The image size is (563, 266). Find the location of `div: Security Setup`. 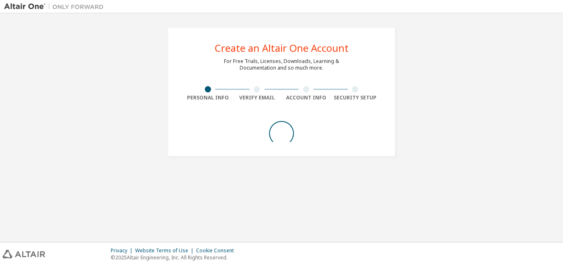

div: Security Setup is located at coordinates (355, 98).